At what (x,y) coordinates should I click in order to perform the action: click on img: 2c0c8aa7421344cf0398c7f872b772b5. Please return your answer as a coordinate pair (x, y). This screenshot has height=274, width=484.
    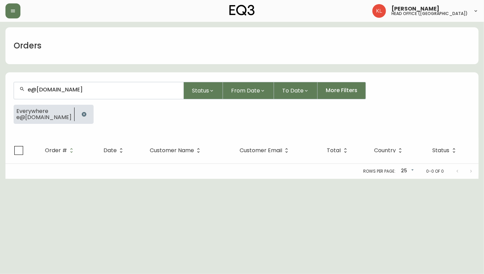
    Looking at the image, I should click on (380, 11).